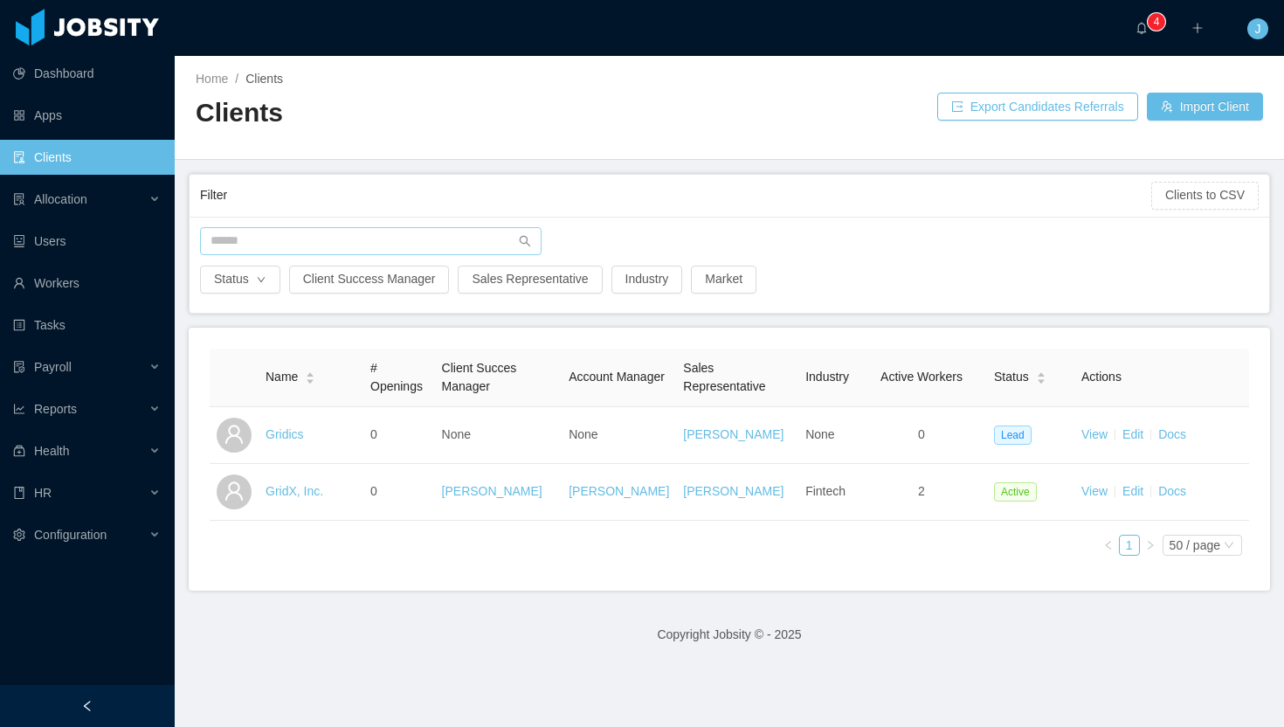 The image size is (1284, 727). Describe the element at coordinates (281, 377) in the screenshot. I see `span: Name` at that location.